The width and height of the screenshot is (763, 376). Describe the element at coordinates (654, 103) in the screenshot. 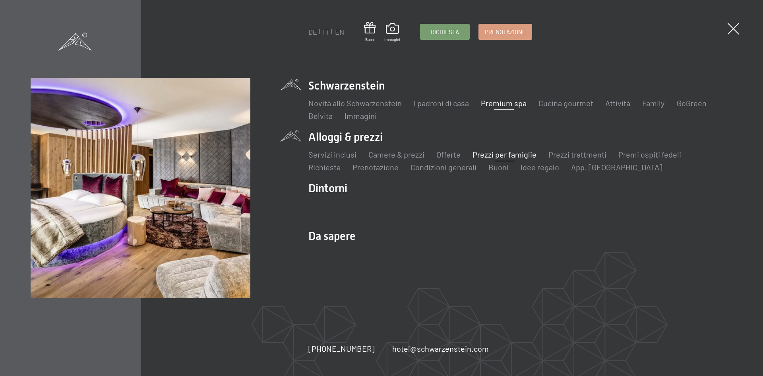

I see `a: Family` at that location.